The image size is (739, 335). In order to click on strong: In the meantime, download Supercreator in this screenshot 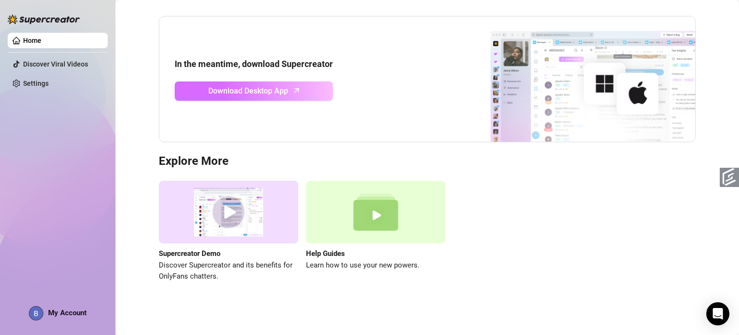, I will do `click(254, 64)`.